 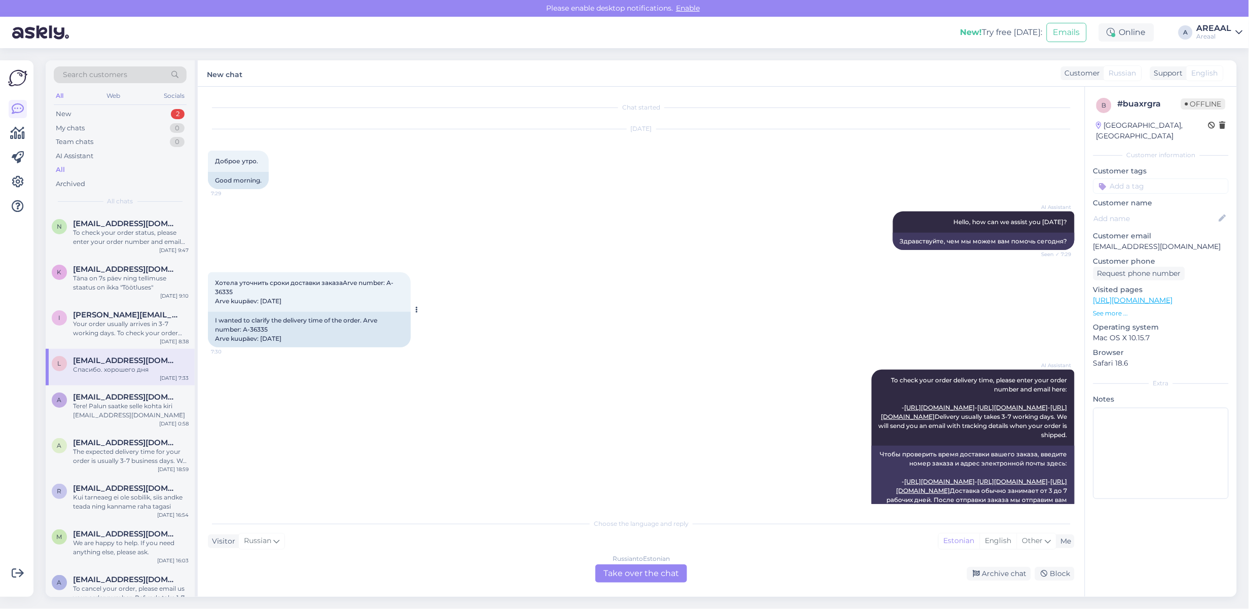 I want to click on span: All chats, so click(x=120, y=201).